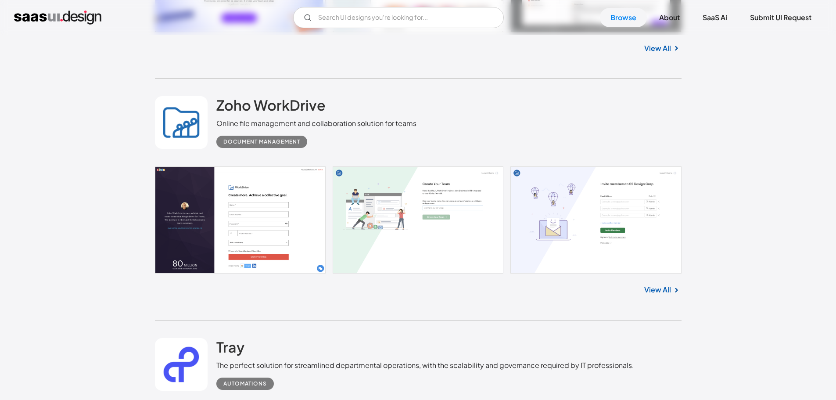 This screenshot has height=400, width=836. What do you see at coordinates (425, 365) in the screenshot?
I see `div: The perfect solution for streamlined departmental operations, with the scalability and governance...` at bounding box center [425, 365].